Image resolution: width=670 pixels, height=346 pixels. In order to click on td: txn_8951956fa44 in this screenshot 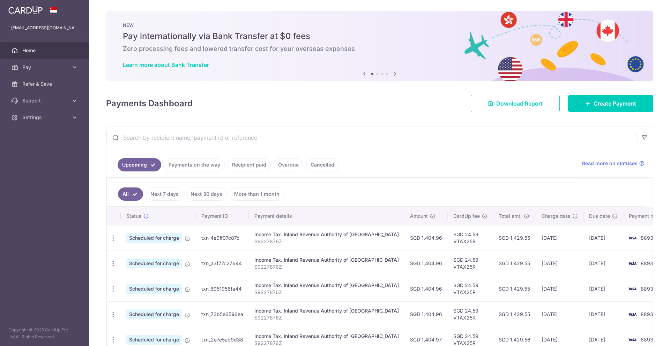, I will do `click(222, 289)`.